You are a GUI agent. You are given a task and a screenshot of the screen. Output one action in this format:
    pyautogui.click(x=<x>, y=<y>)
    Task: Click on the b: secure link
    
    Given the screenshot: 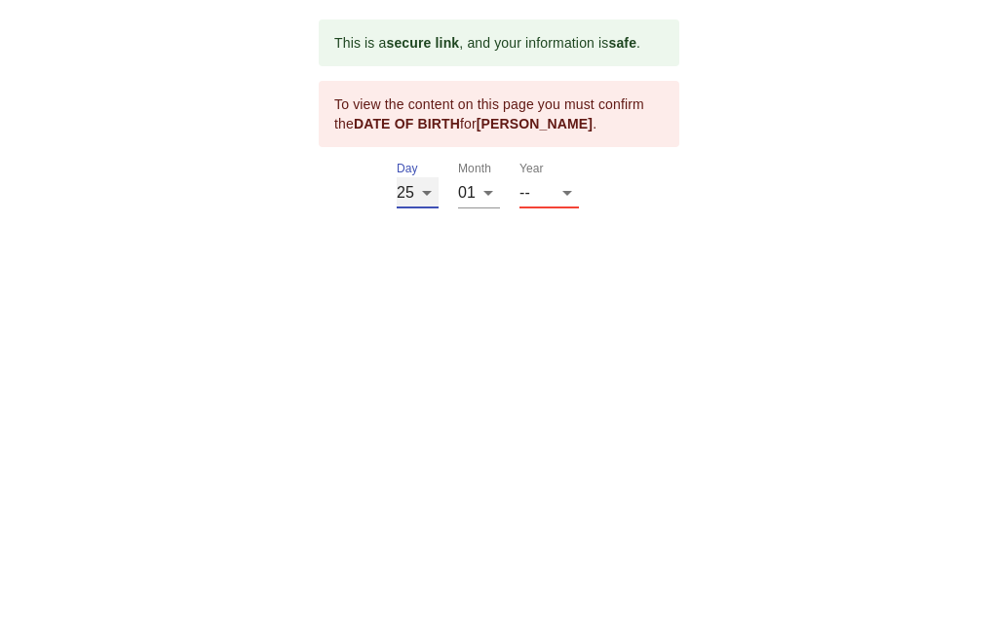 What is the action you would take?
    pyautogui.click(x=422, y=43)
    